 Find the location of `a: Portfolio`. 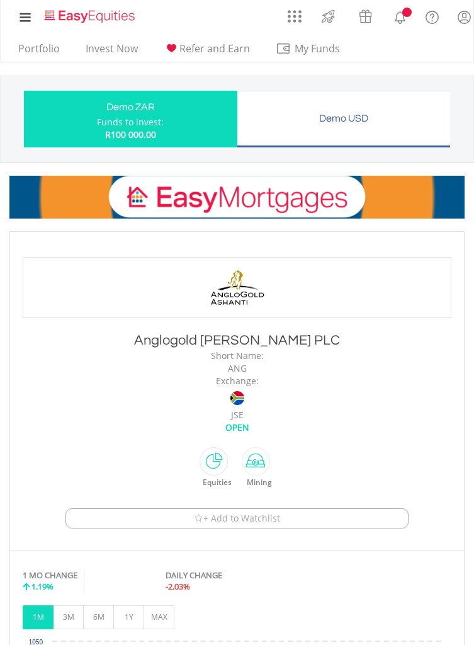

a: Portfolio is located at coordinates (39, 52).